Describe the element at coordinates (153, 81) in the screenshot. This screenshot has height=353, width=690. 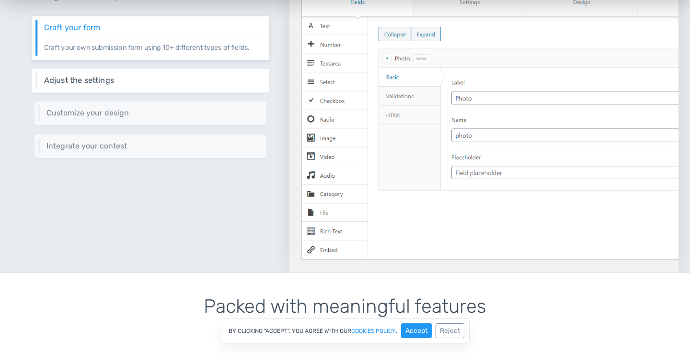
I see `h6: Adjust the settings` at that location.